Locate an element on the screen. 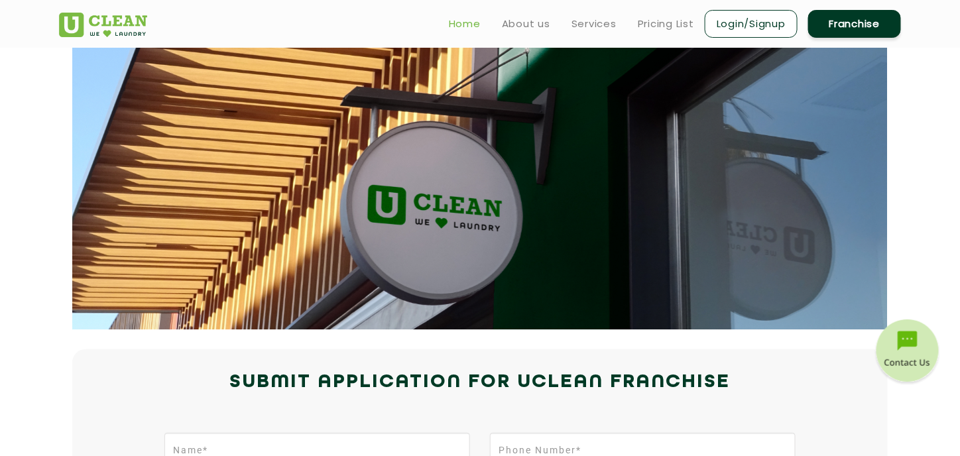 The width and height of the screenshot is (960, 456). a: Franchise is located at coordinates (855, 24).